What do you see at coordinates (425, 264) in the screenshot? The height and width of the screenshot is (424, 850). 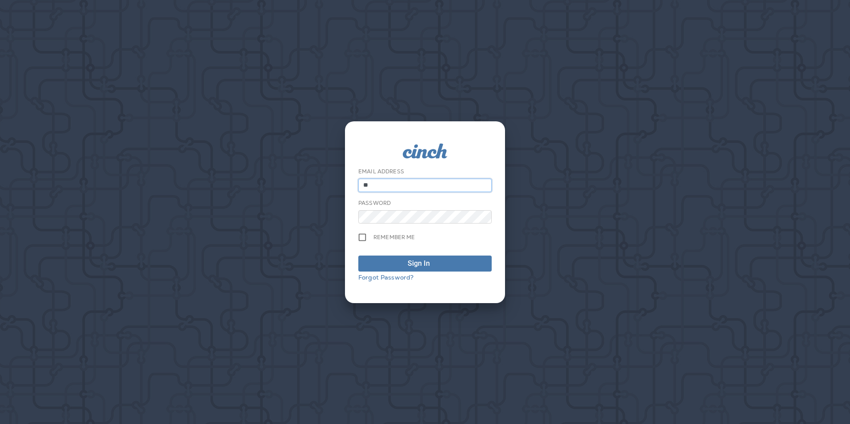 I see `button: Sign In` at bounding box center [425, 264].